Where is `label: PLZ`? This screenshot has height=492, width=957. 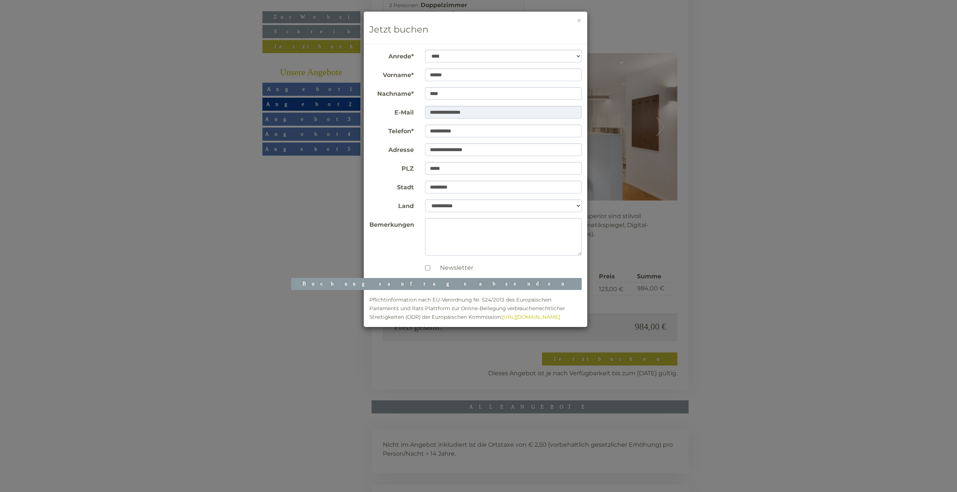 label: PLZ is located at coordinates (392, 167).